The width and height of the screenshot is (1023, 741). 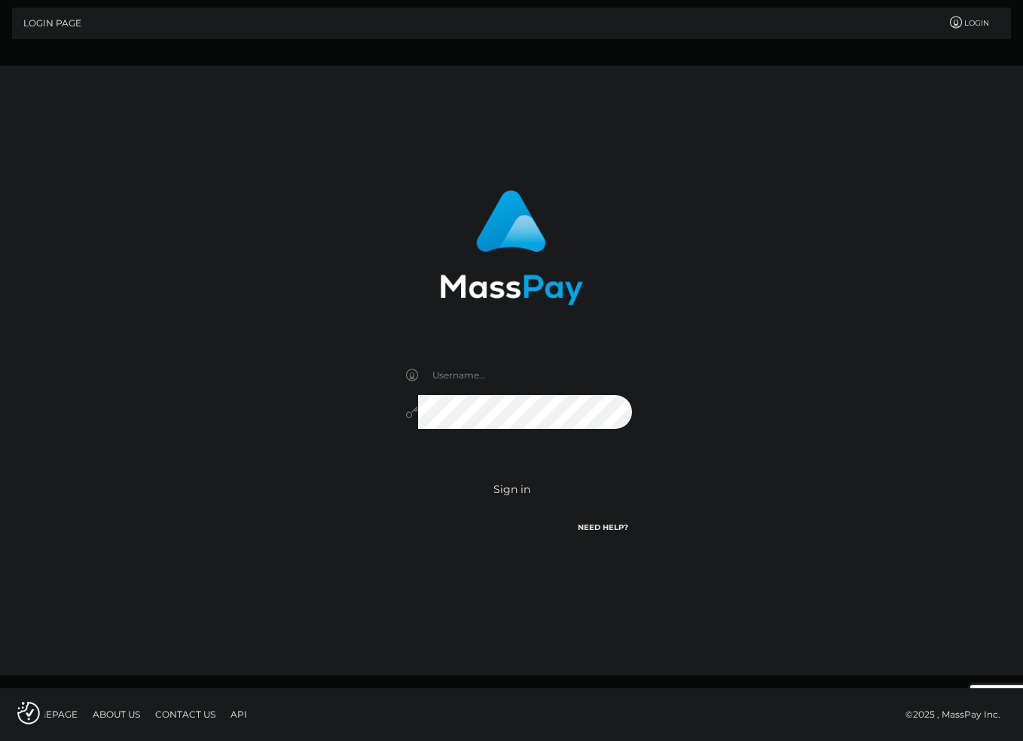 What do you see at coordinates (185, 713) in the screenshot?
I see `a: Contact Us` at bounding box center [185, 713].